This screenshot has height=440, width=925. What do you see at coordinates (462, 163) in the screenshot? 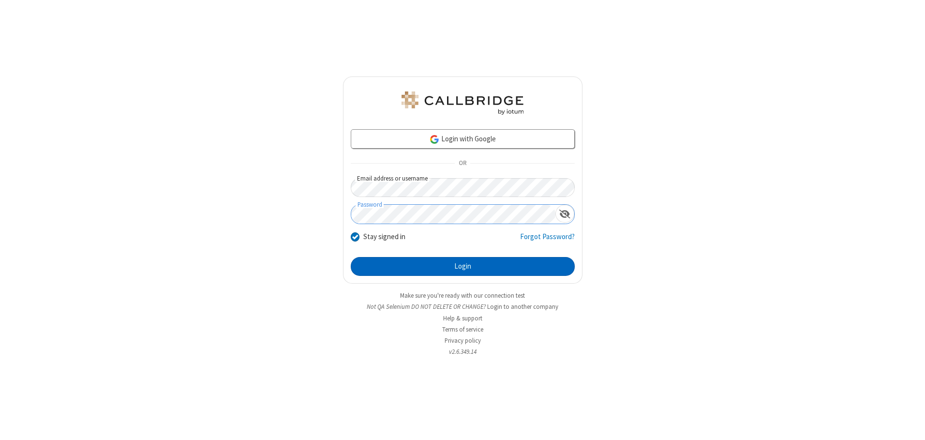
I see `span: OR` at bounding box center [462, 163].